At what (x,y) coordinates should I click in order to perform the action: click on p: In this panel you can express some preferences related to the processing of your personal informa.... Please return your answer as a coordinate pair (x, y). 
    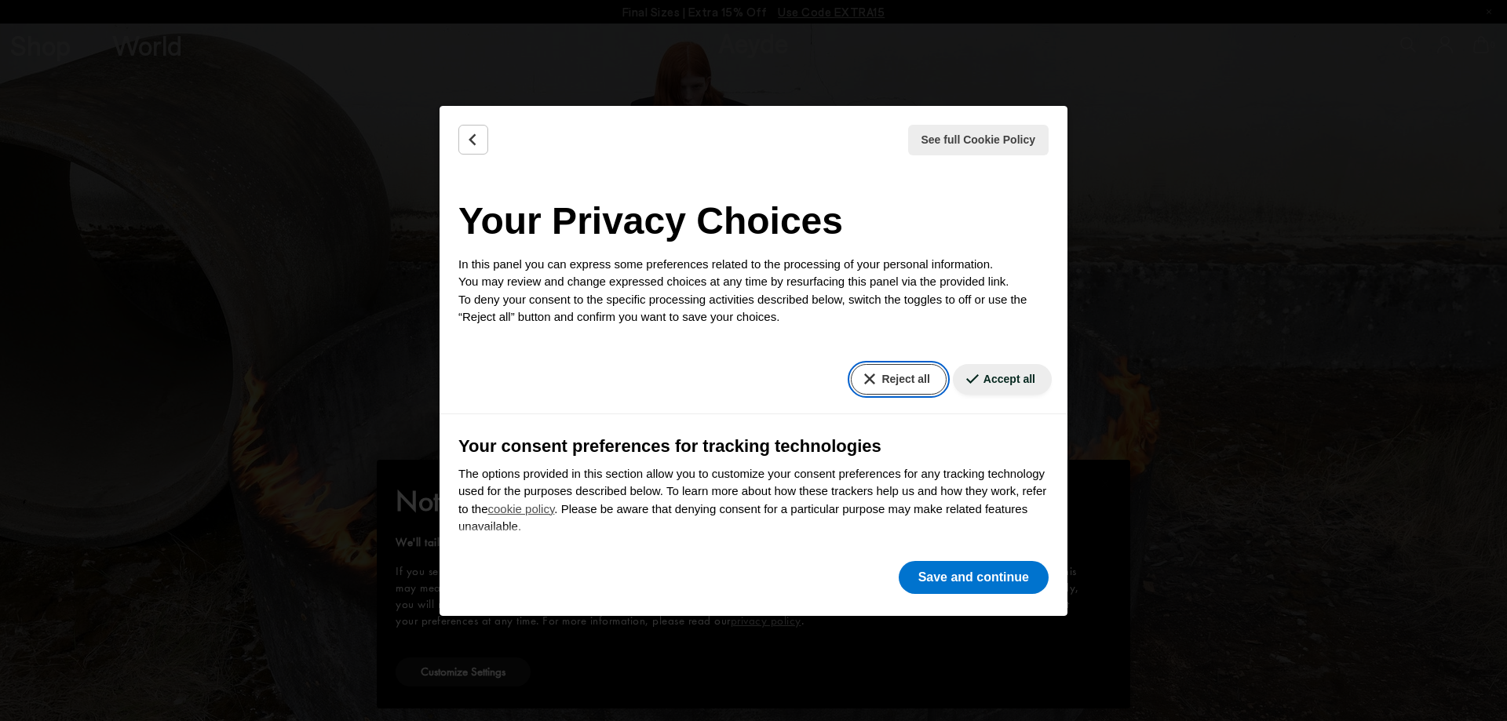
    Looking at the image, I should click on (753, 291).